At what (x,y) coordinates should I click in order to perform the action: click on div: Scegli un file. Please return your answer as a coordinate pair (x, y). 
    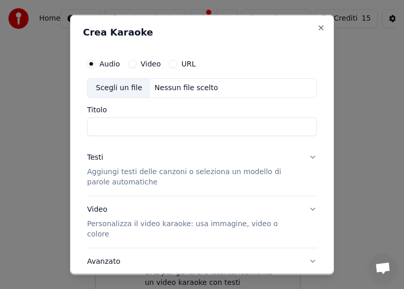
    Looking at the image, I should click on (119, 88).